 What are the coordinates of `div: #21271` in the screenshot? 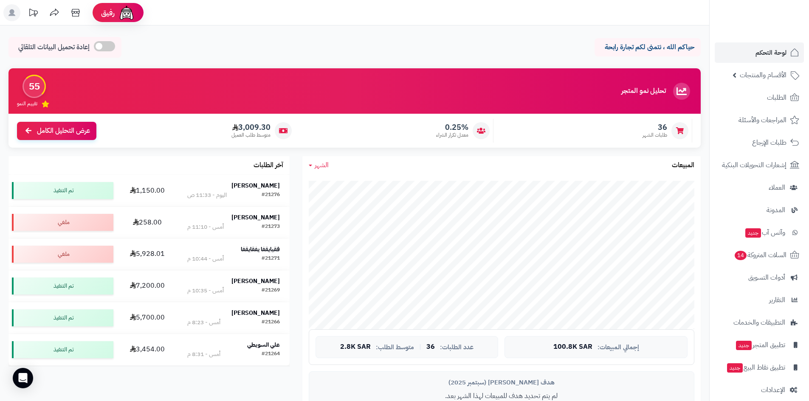 It's located at (270, 259).